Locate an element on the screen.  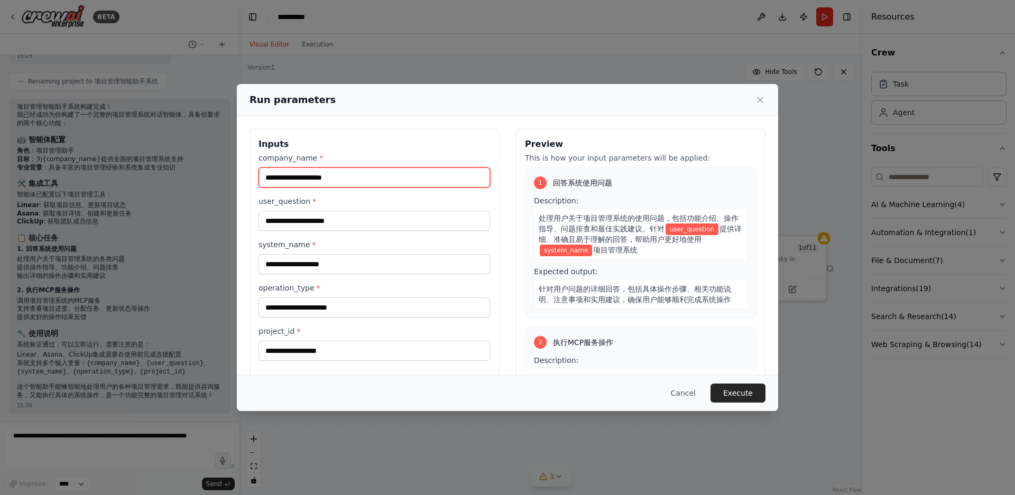
label: user_question is located at coordinates (374, 201).